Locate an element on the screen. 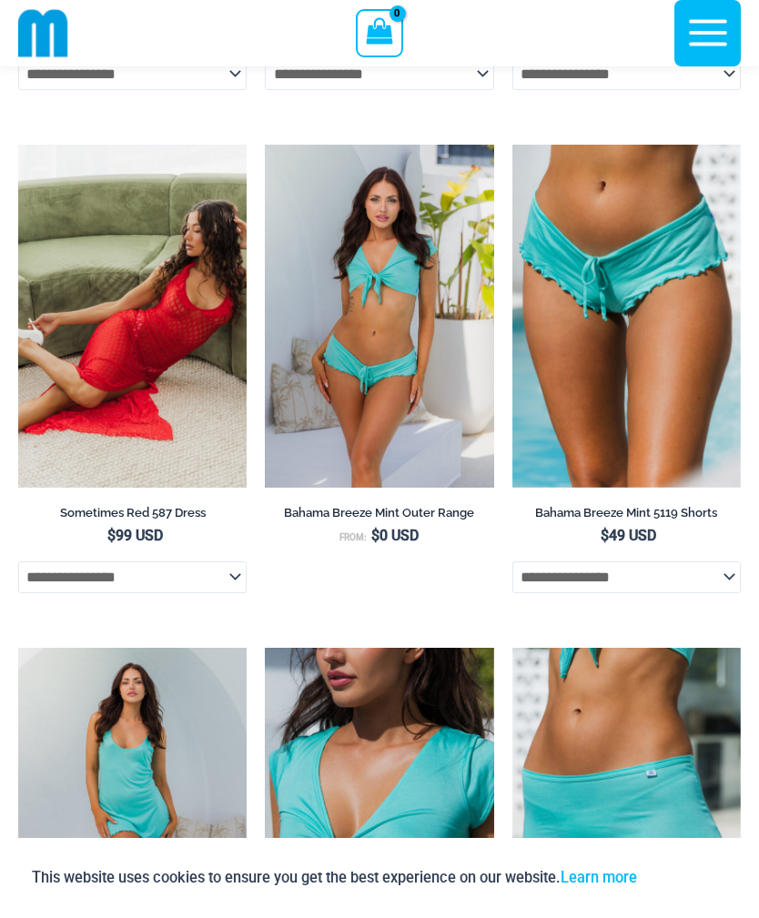  h2: Bahama Breeze Mint 5119 Shorts is located at coordinates (626, 512).